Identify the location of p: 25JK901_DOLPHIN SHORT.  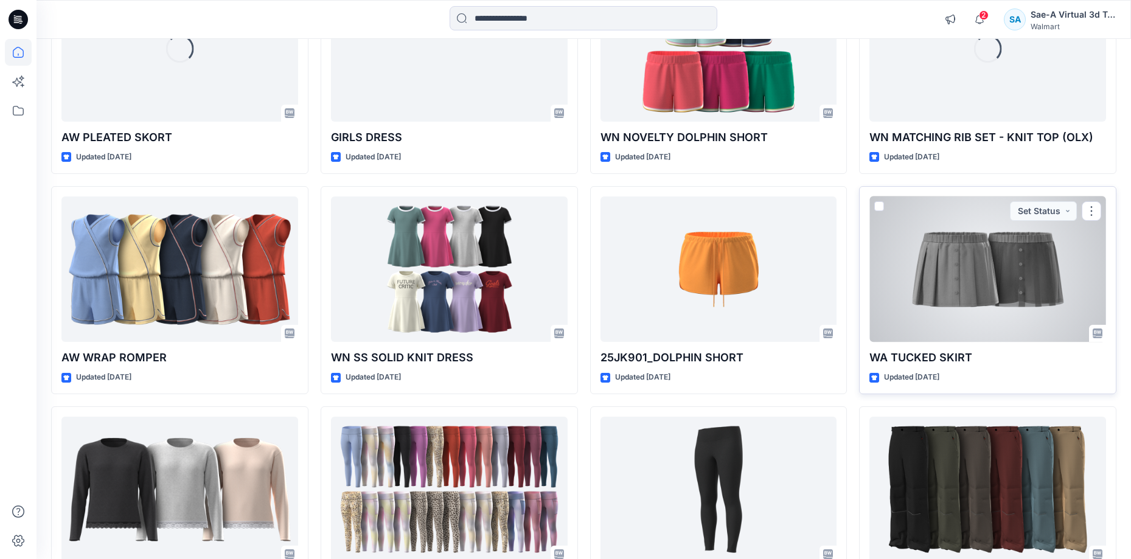
(718, 358).